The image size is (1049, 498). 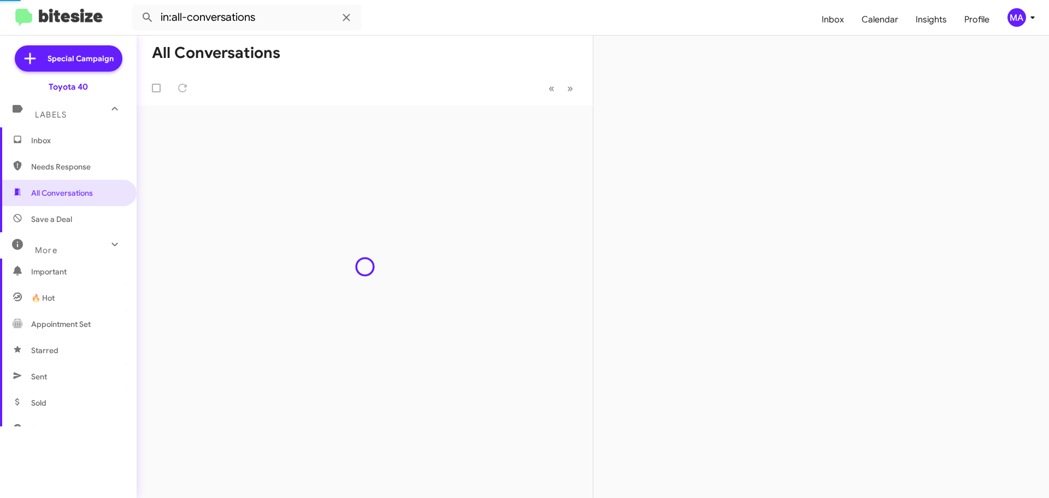 I want to click on div: MA, so click(x=1017, y=17).